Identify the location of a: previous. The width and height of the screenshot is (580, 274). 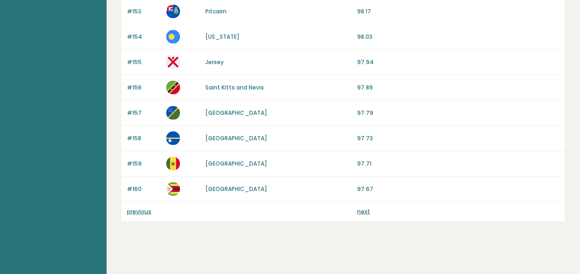
(139, 211).